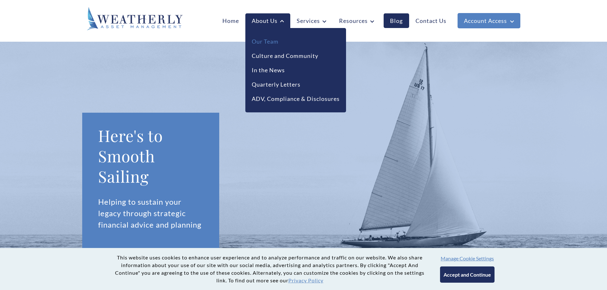 The height and width of the screenshot is (290, 607). Describe the element at coordinates (467, 258) in the screenshot. I see `button: Manage Cookie Settings` at that location.